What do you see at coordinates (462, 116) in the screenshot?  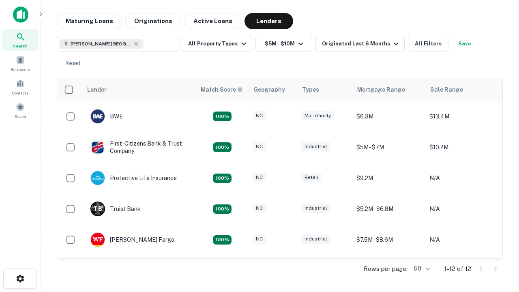 I see `td: $13.4M` at bounding box center [462, 116].